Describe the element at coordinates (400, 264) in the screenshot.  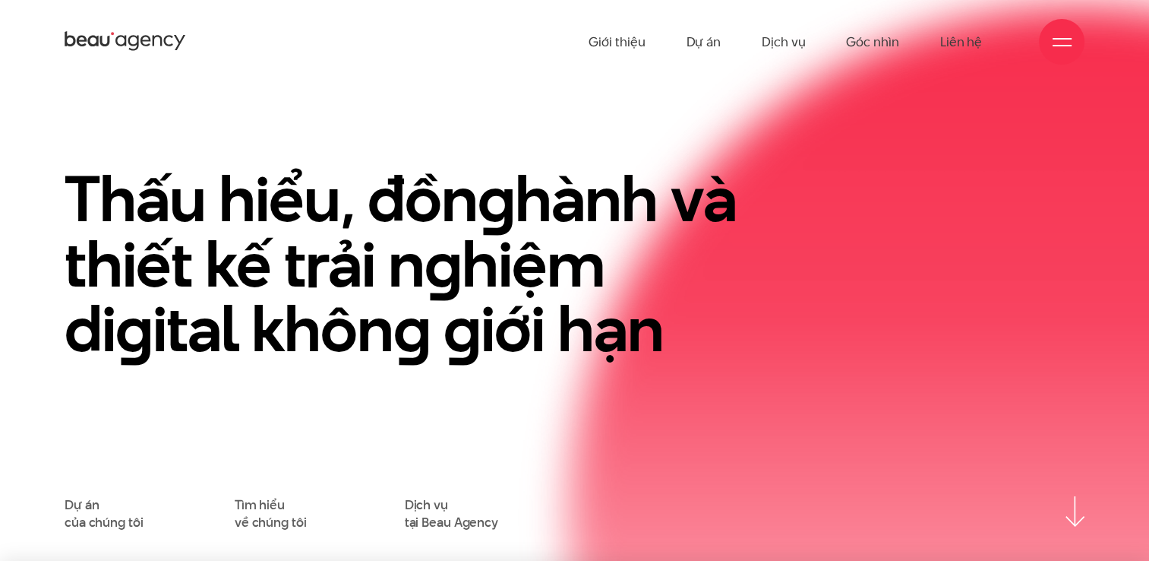
I see `h1: Thấu hiểu, đồn hành và thiết kế trải n hiệm di ital khôn iới hạn` at that location.